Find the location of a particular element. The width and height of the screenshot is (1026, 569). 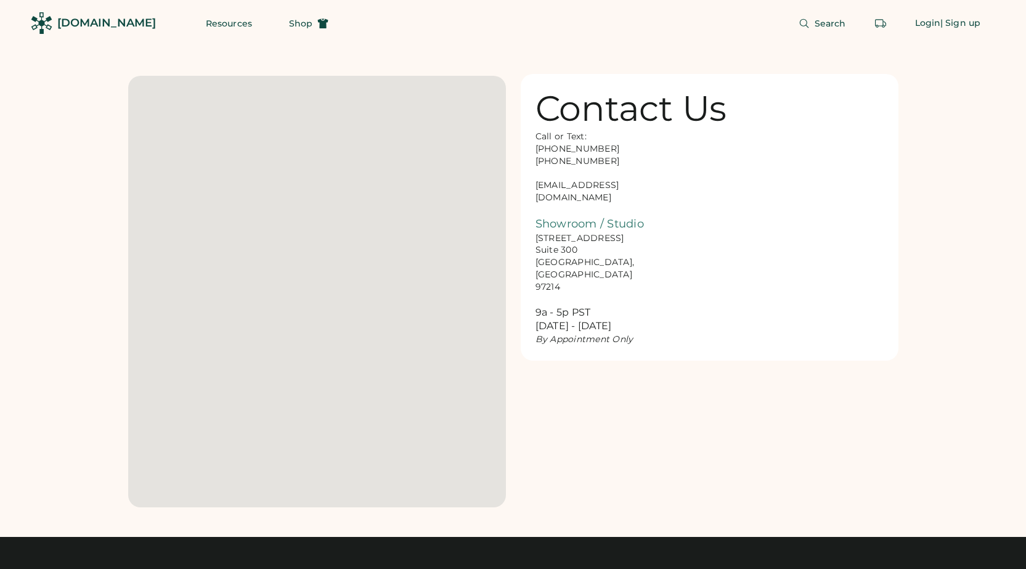

span: Search is located at coordinates (830, 23).